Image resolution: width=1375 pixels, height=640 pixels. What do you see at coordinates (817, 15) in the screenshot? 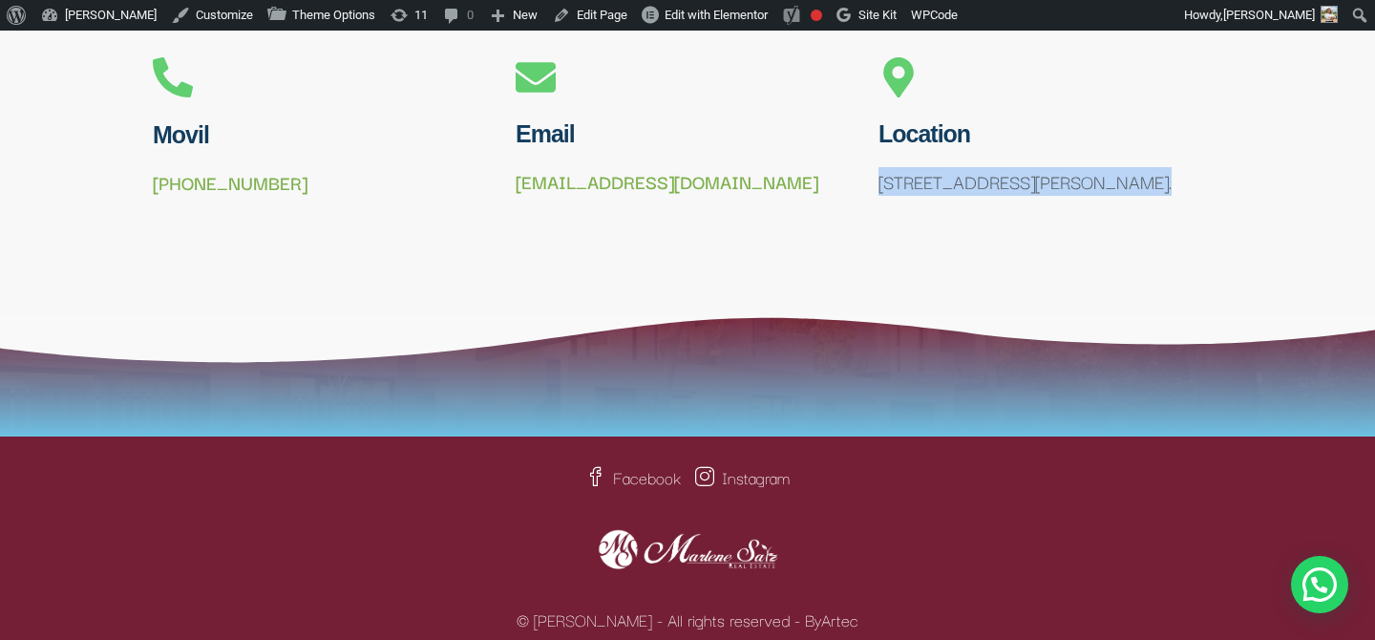
I see `div: Focus keyphrase not set` at bounding box center [817, 15].